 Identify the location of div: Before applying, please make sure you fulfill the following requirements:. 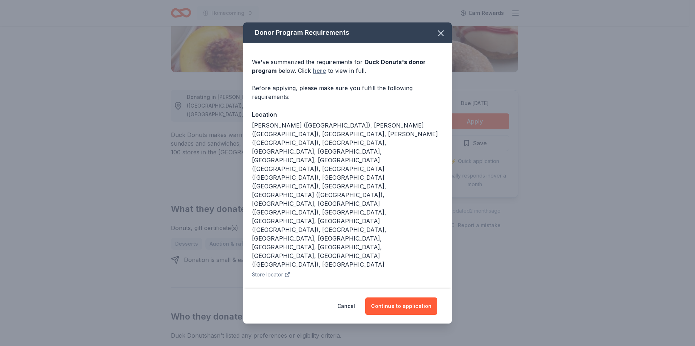
(348, 92).